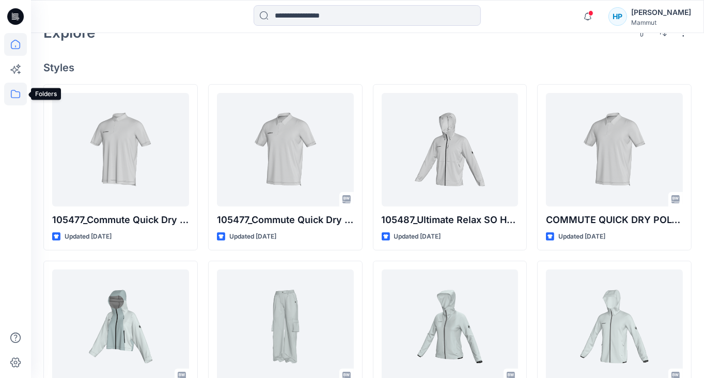 Image resolution: width=704 pixels, height=378 pixels. Describe the element at coordinates (614, 150) in the screenshot. I see `a: COMMUTE QUICK DRY POLO - OP1` at that location.